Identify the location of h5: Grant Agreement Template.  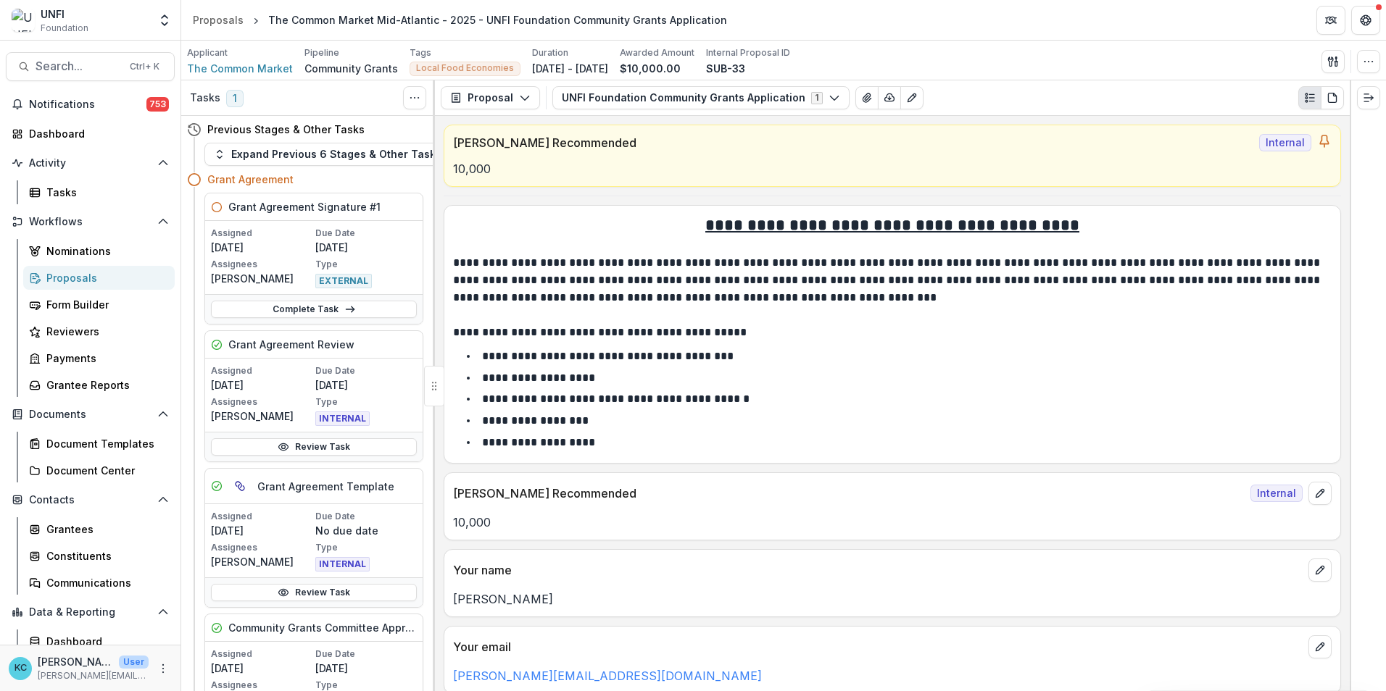
(325, 486).